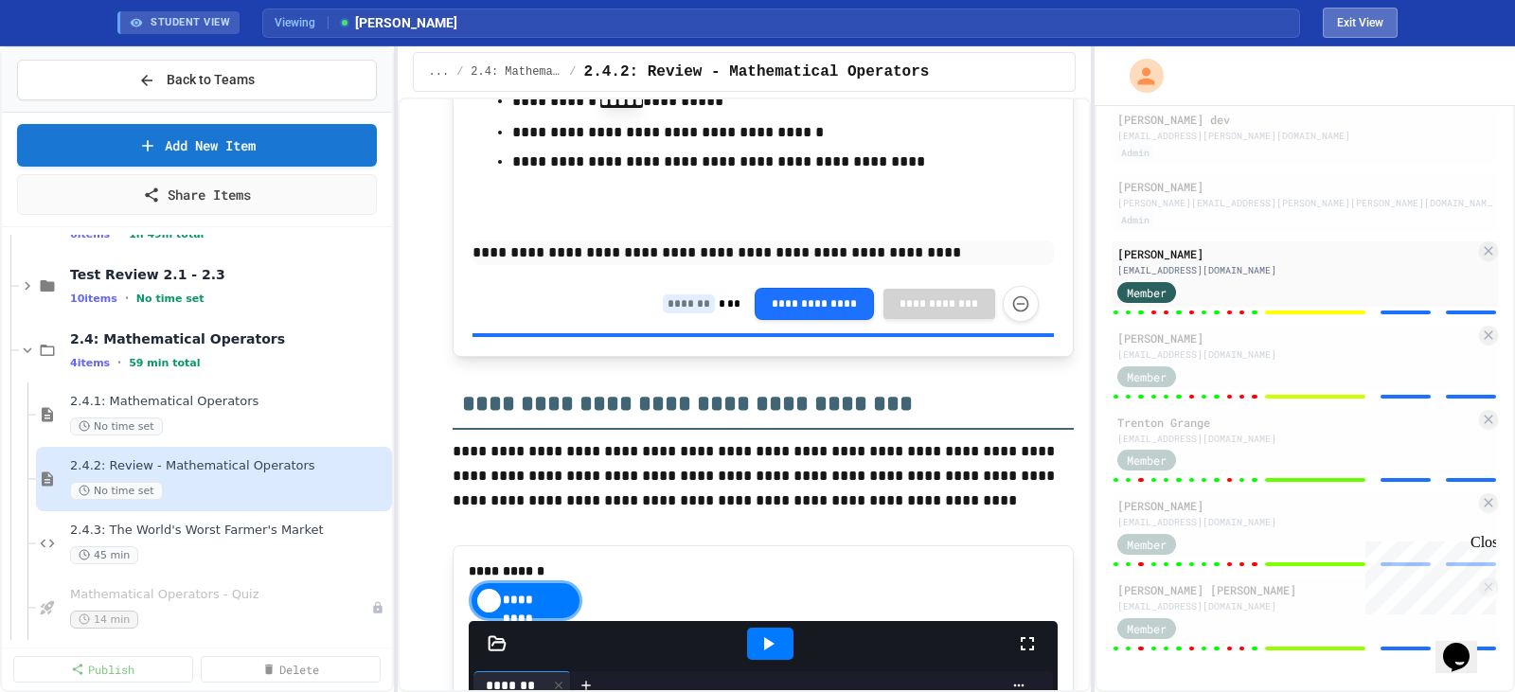  What do you see at coordinates (94, 298) in the screenshot?
I see `span: 10 items` at bounding box center [94, 298].